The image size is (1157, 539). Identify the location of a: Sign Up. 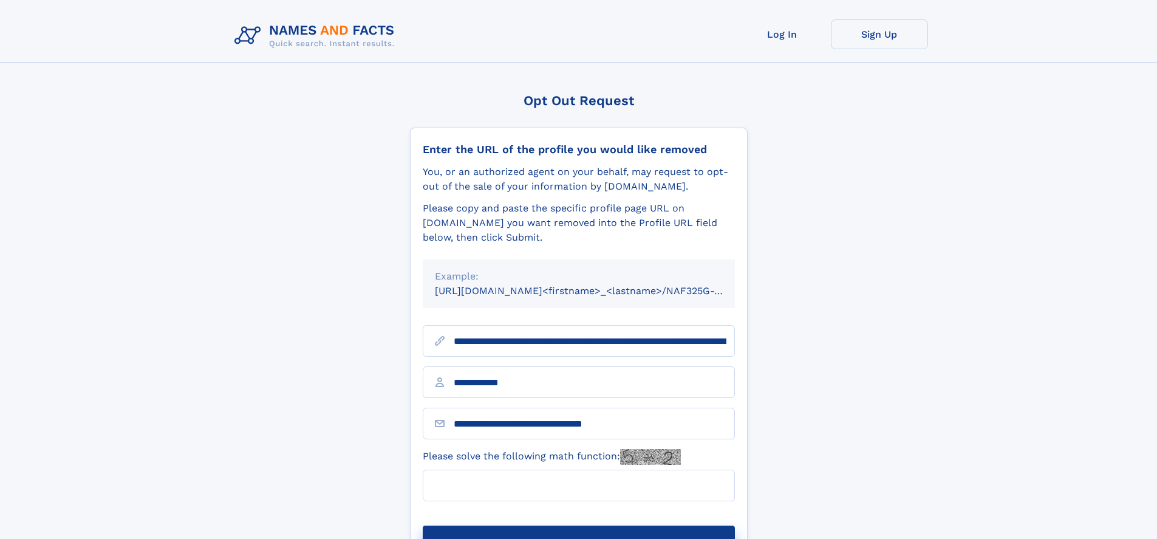
(879, 34).